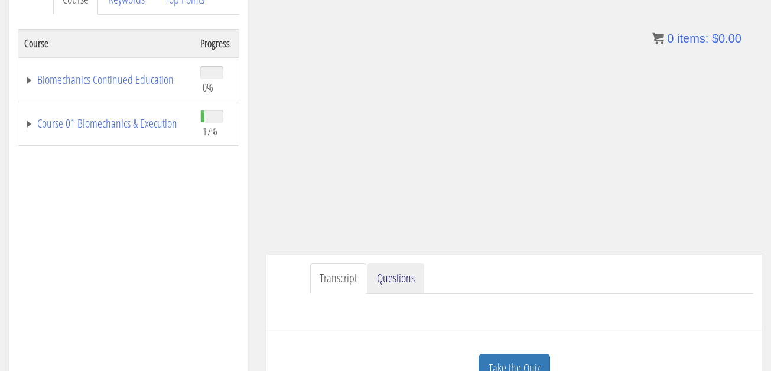 This screenshot has width=771, height=371. Describe the element at coordinates (216, 43) in the screenshot. I see `th: Progress` at that location.